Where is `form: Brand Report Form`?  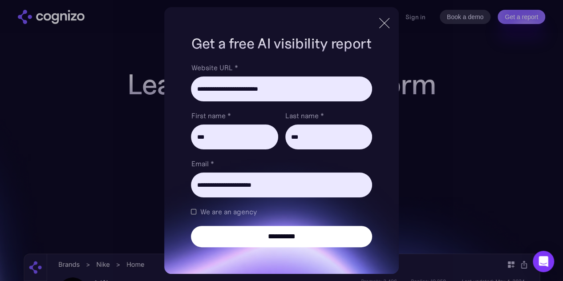
form: Brand Report Form is located at coordinates (281, 155).